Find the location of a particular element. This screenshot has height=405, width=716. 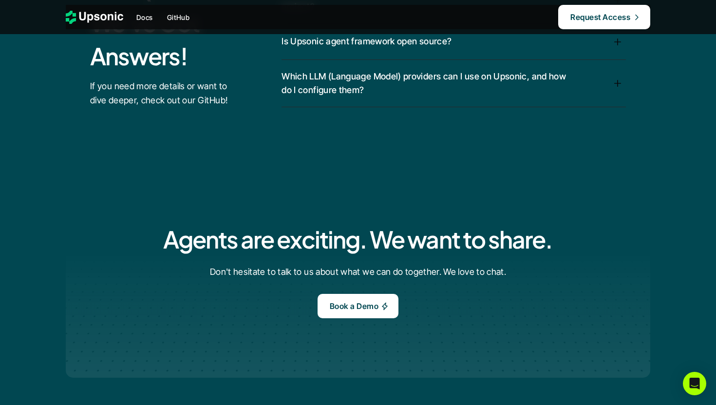

p: If you need more details or want to dive deeper, check out our GitHub! is located at coordinates (163, 94).